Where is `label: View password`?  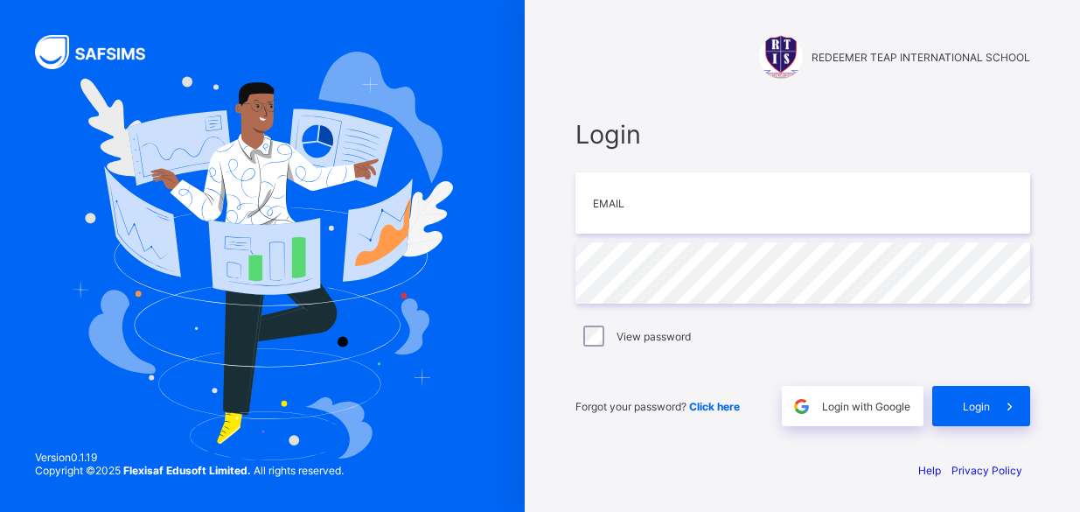 label: View password is located at coordinates (653, 336).